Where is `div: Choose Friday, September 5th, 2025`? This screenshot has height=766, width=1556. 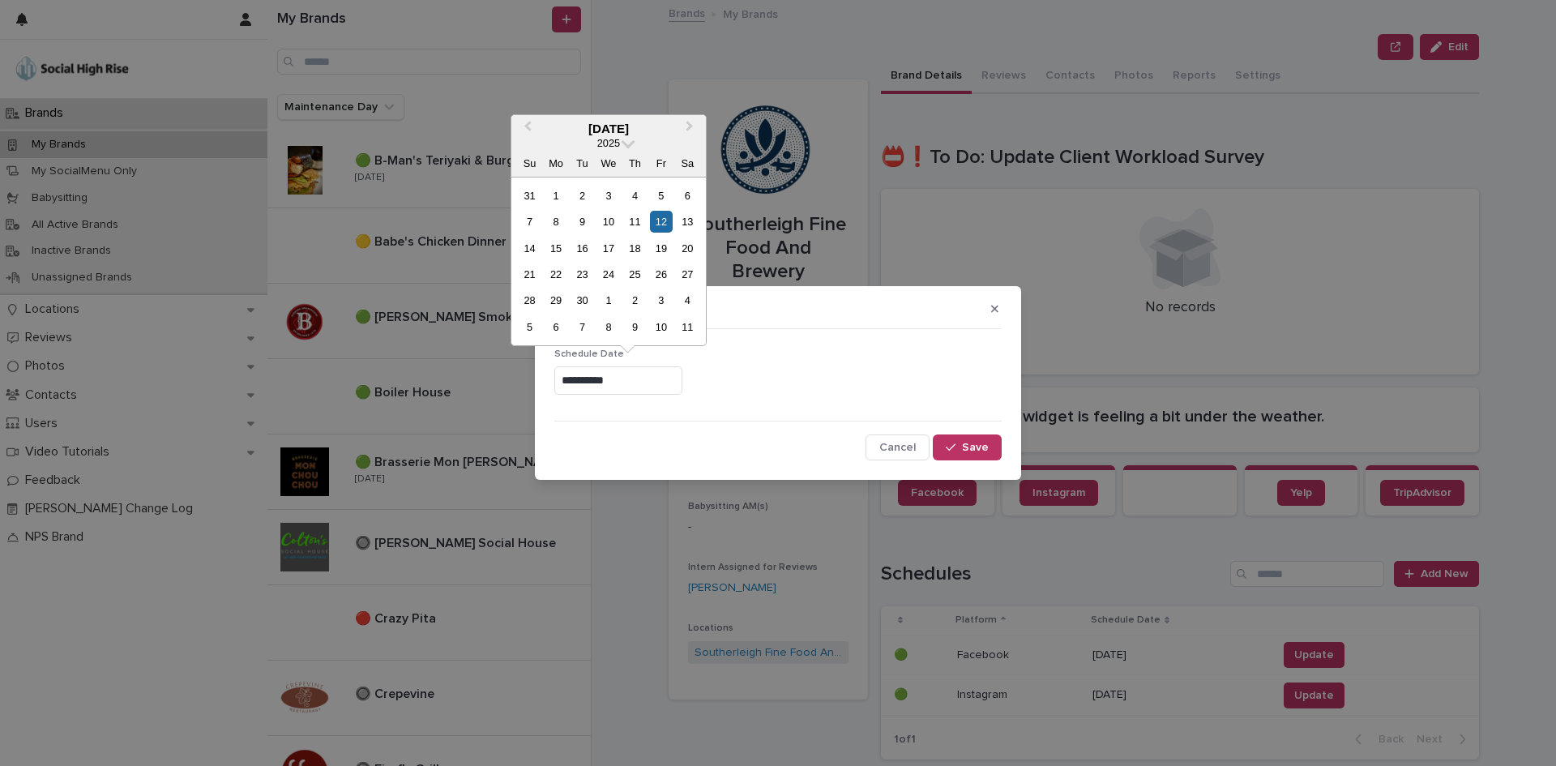 div: Choose Friday, September 5th, 2025 is located at coordinates (661, 195).